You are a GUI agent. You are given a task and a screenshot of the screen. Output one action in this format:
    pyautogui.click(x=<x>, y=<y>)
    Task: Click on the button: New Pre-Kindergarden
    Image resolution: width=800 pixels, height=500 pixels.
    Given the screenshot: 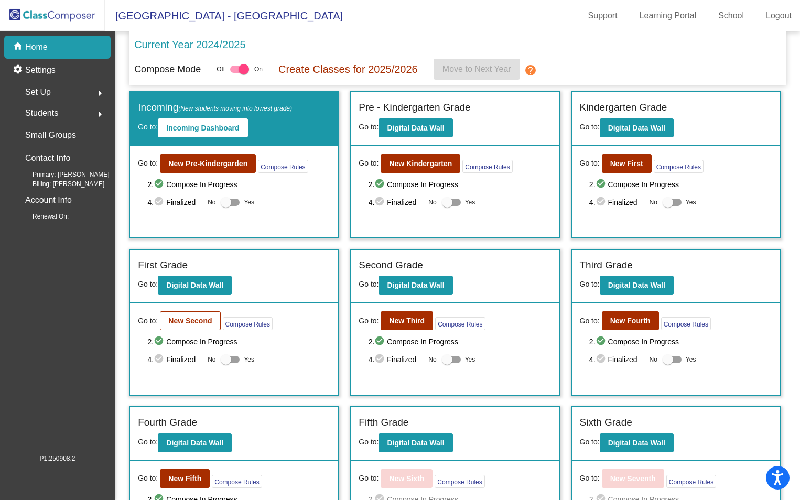 What is the action you would take?
    pyautogui.click(x=207, y=163)
    